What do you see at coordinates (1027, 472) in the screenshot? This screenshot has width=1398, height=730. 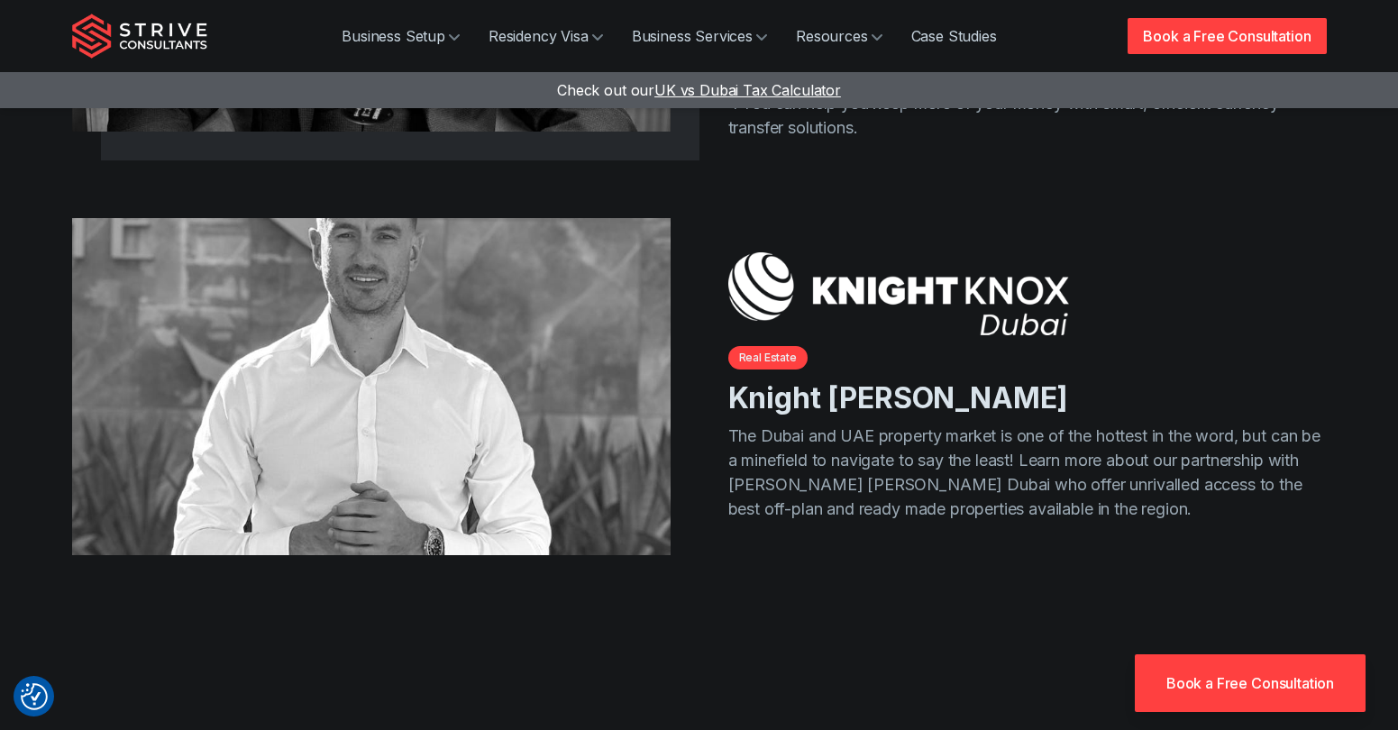 I see `p: The Dubai and UAE property market is one of the hottest in the word, but can be a minefield to na...` at bounding box center [1027, 472].